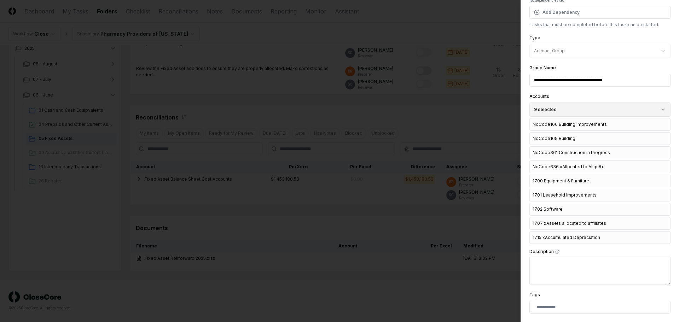  I want to click on label: Accounts, so click(539, 96).